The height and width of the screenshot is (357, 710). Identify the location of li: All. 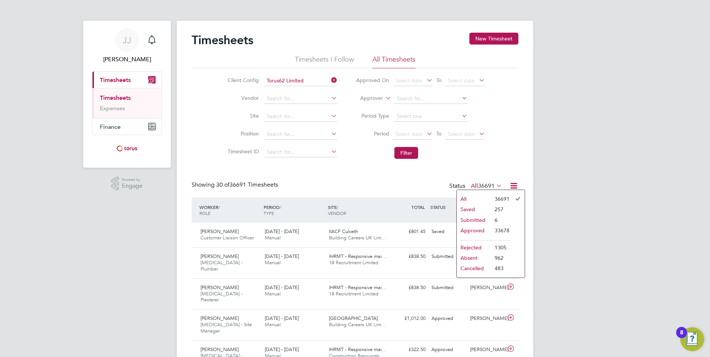
(474, 199).